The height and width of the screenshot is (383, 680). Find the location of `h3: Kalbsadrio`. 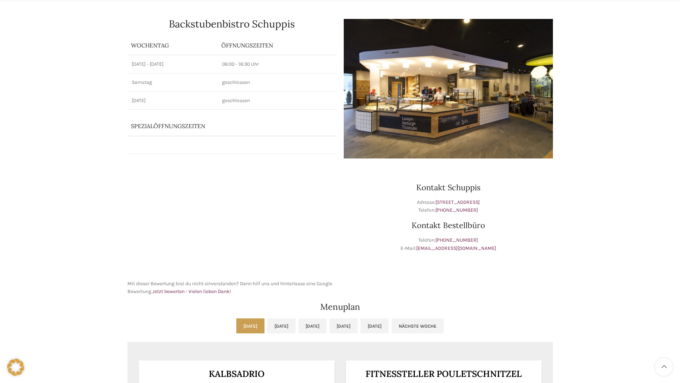

h3: Kalbsadrio is located at coordinates (236, 374).